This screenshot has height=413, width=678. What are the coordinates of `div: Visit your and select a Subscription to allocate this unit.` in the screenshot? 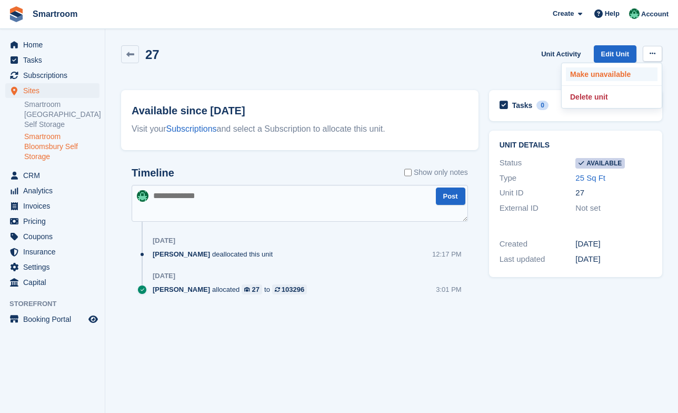 It's located at (300, 129).